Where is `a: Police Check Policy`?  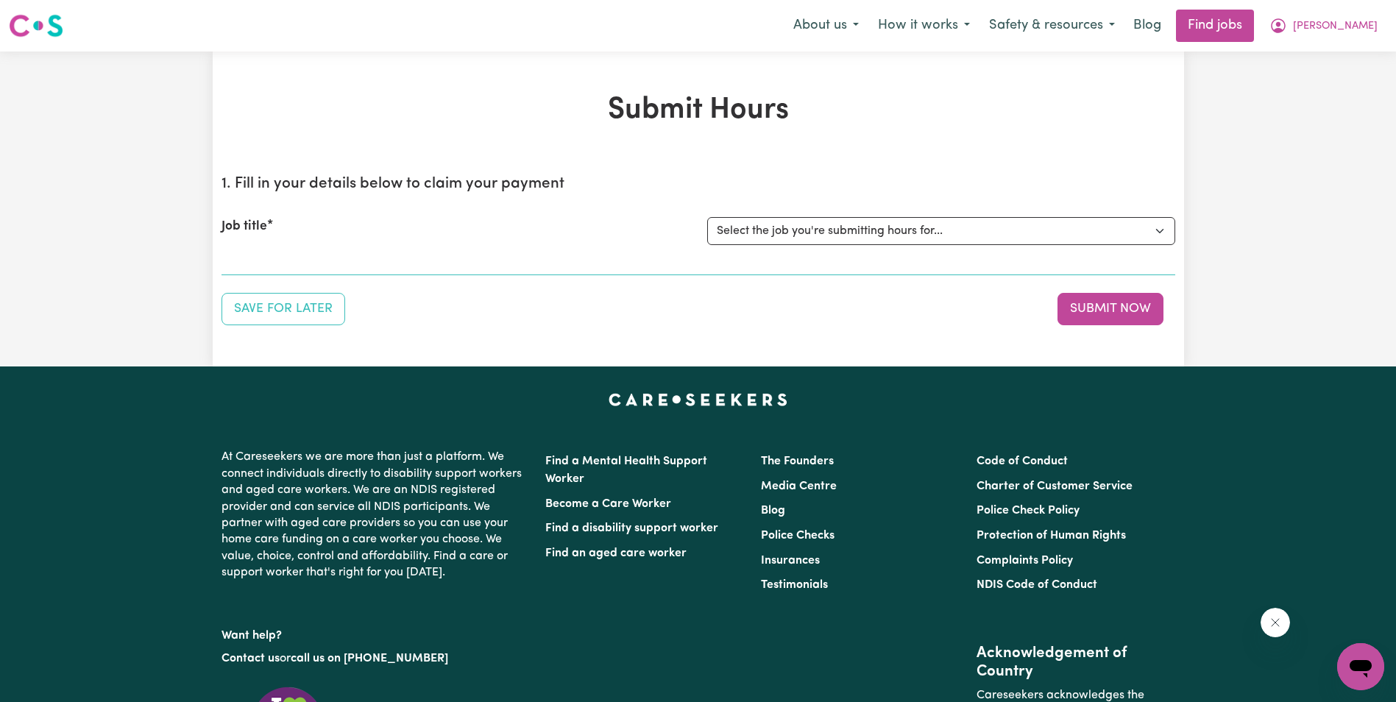 a: Police Check Policy is located at coordinates (1028, 511).